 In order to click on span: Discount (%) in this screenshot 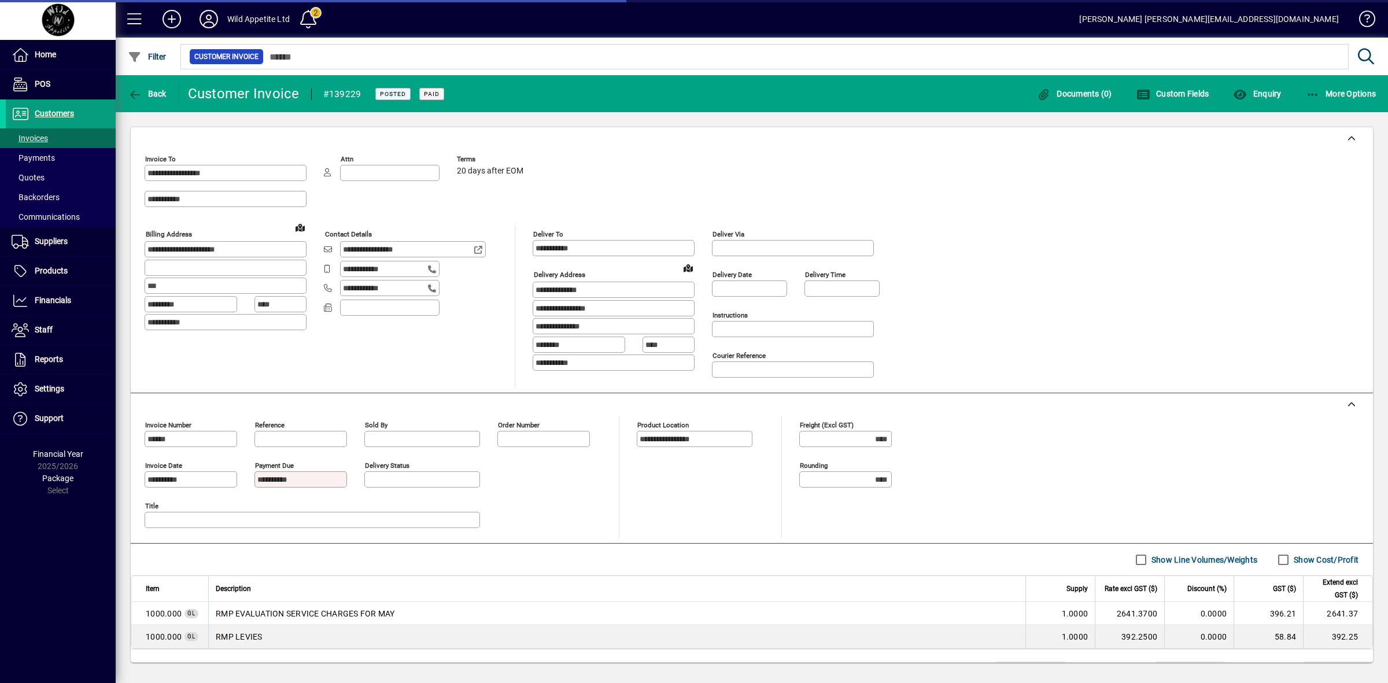, I will do `click(1207, 589)`.